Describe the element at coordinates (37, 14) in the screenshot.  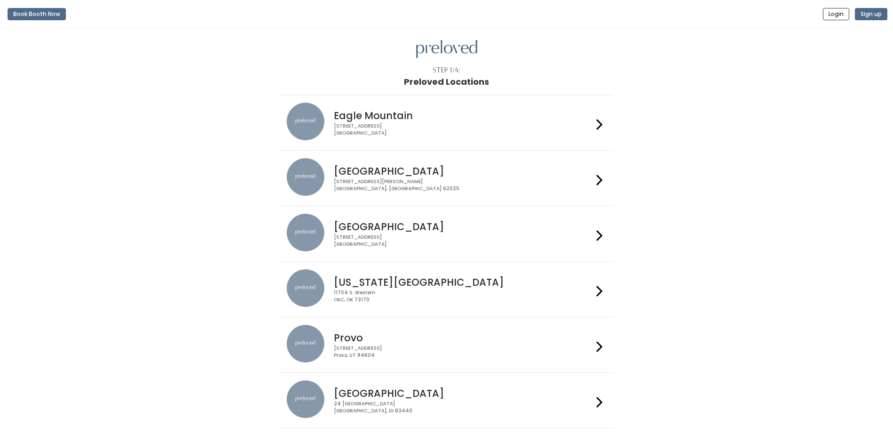
I see `button: Book Booth Now` at that location.